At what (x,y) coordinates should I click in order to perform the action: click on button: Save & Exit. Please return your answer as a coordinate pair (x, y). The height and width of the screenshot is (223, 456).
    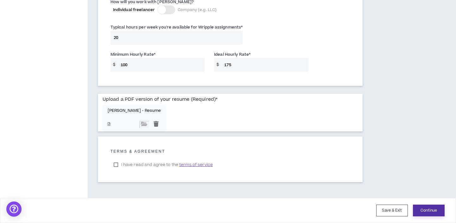
    Looking at the image, I should click on (392, 210).